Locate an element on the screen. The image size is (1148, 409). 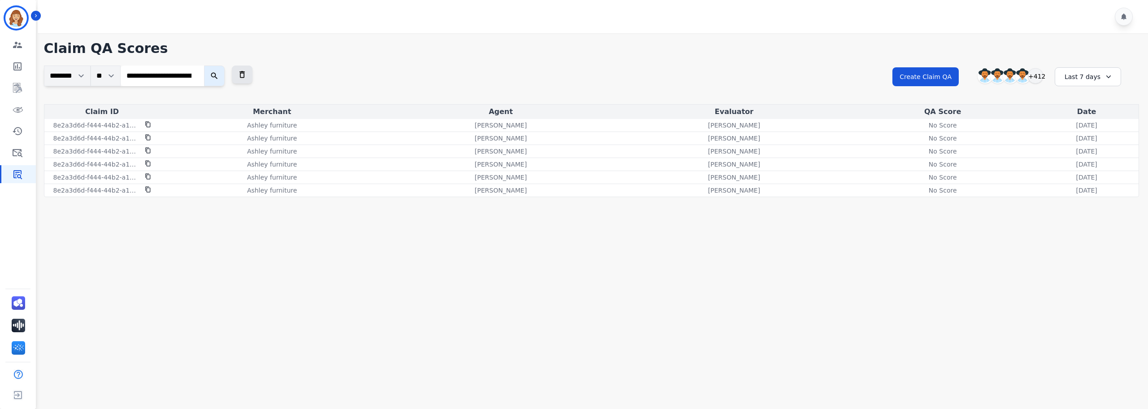
h1: Claim QA Scores is located at coordinates (592, 48).